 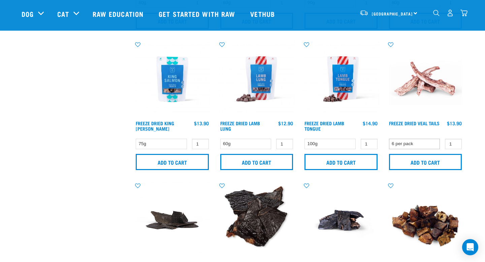 What do you see at coordinates (436, 13) in the screenshot?
I see `img: home-icon-1@2x.png` at bounding box center [436, 13].